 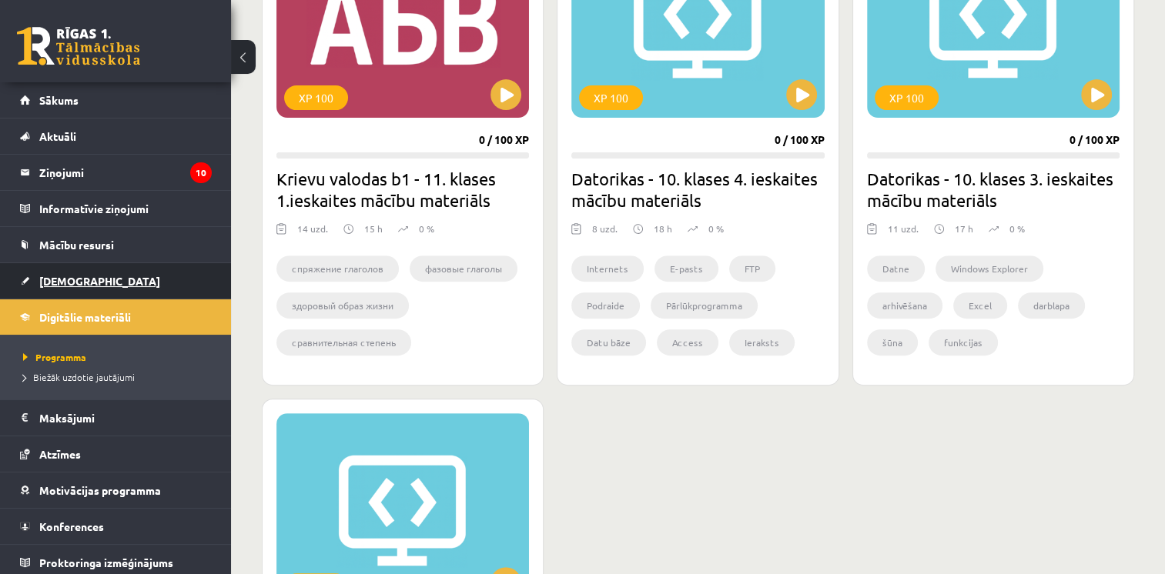 What do you see at coordinates (963, 343) in the screenshot?
I see `li: funkcijas` at bounding box center [963, 343].